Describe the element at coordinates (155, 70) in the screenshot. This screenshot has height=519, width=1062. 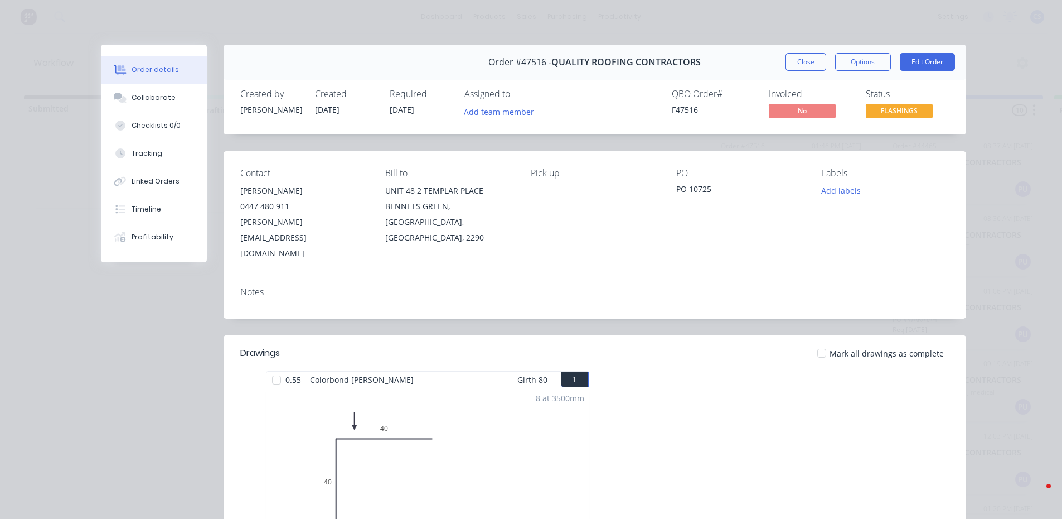
I see `div: Order details` at that location.